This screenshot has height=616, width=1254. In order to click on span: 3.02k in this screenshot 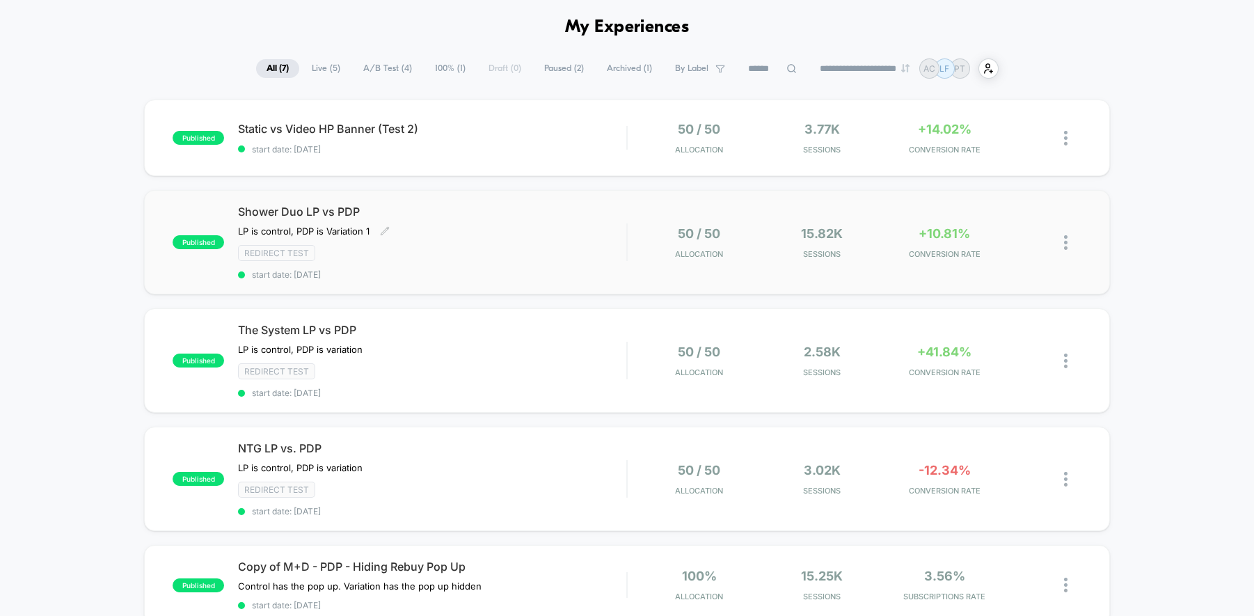, I will do `click(822, 470)`.